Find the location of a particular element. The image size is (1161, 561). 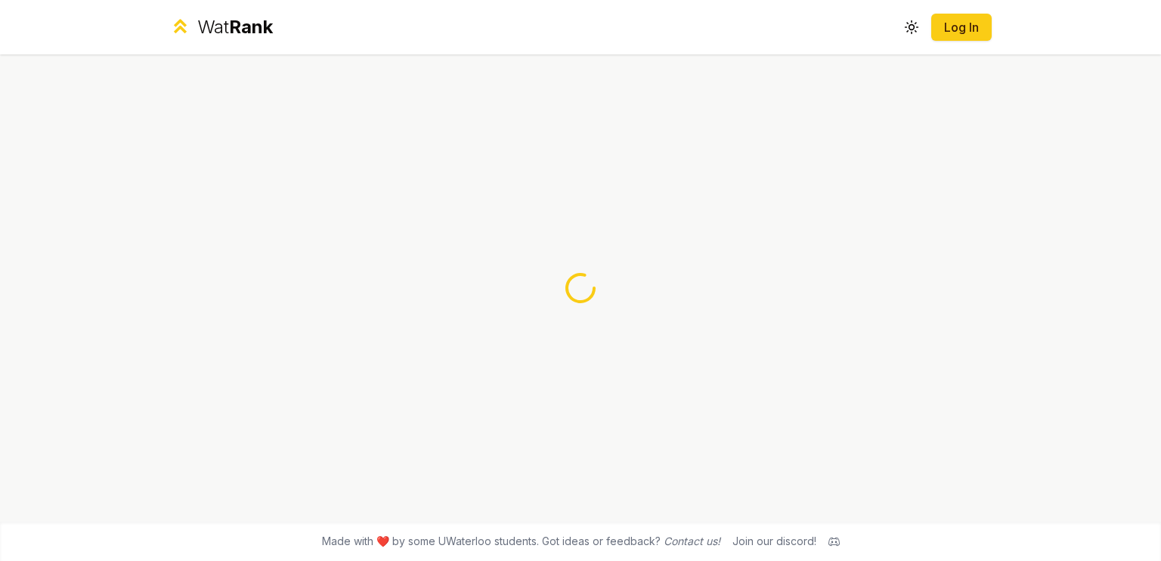

div: Wat is located at coordinates (235, 27).